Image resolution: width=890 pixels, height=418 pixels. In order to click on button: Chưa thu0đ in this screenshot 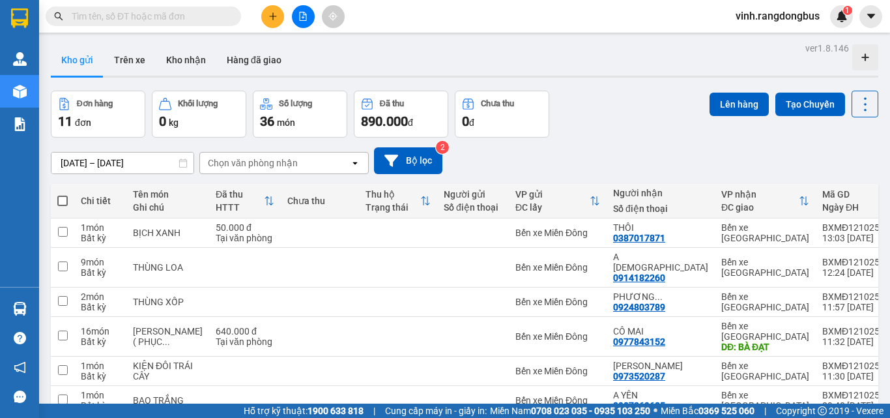, I will do `click(502, 114)`.